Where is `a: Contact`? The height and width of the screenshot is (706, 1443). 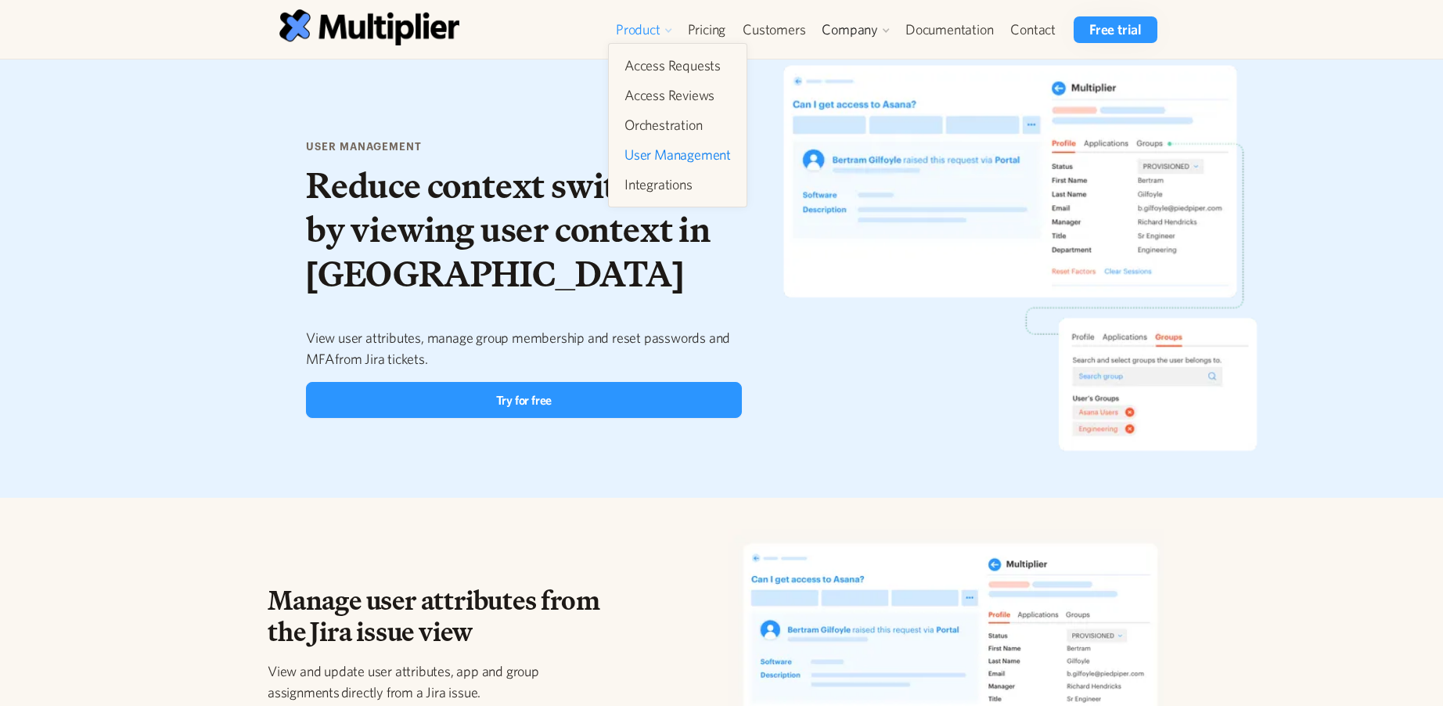 a: Contact is located at coordinates (1033, 30).